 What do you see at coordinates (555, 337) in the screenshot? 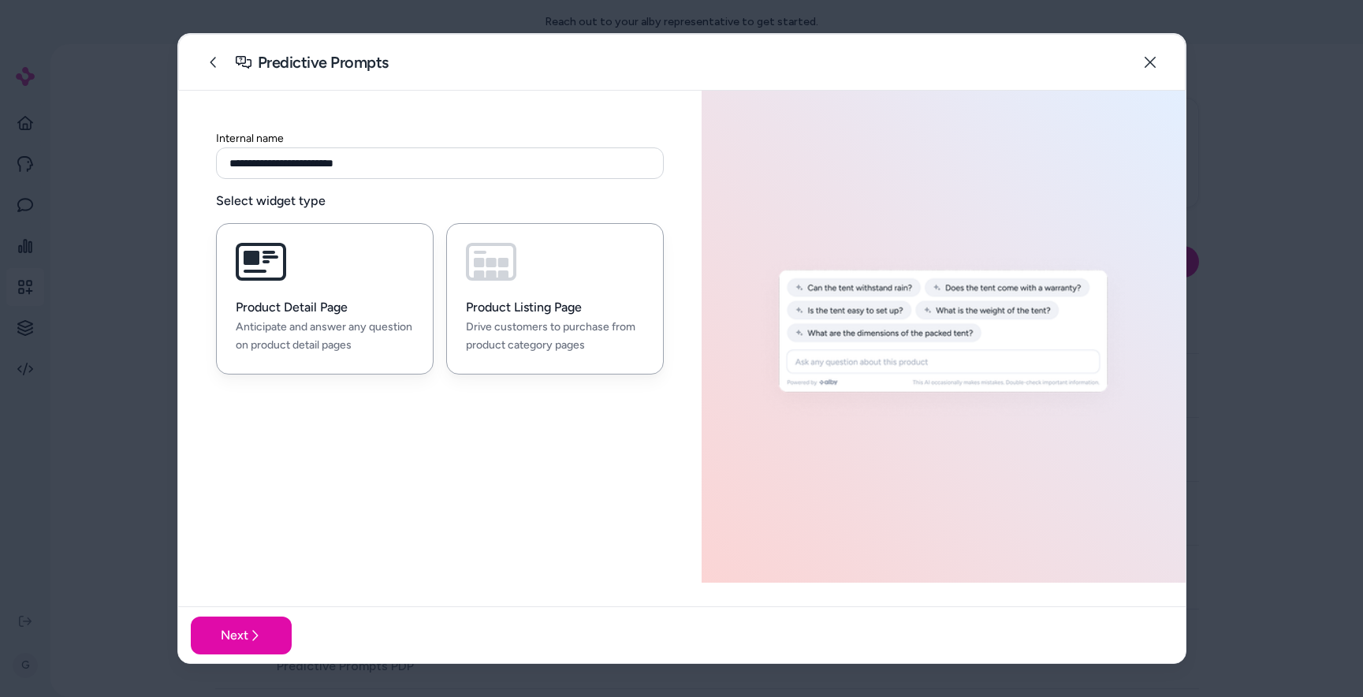
I see `p: Drive customers to purchase from product category pages` at bounding box center [555, 337].